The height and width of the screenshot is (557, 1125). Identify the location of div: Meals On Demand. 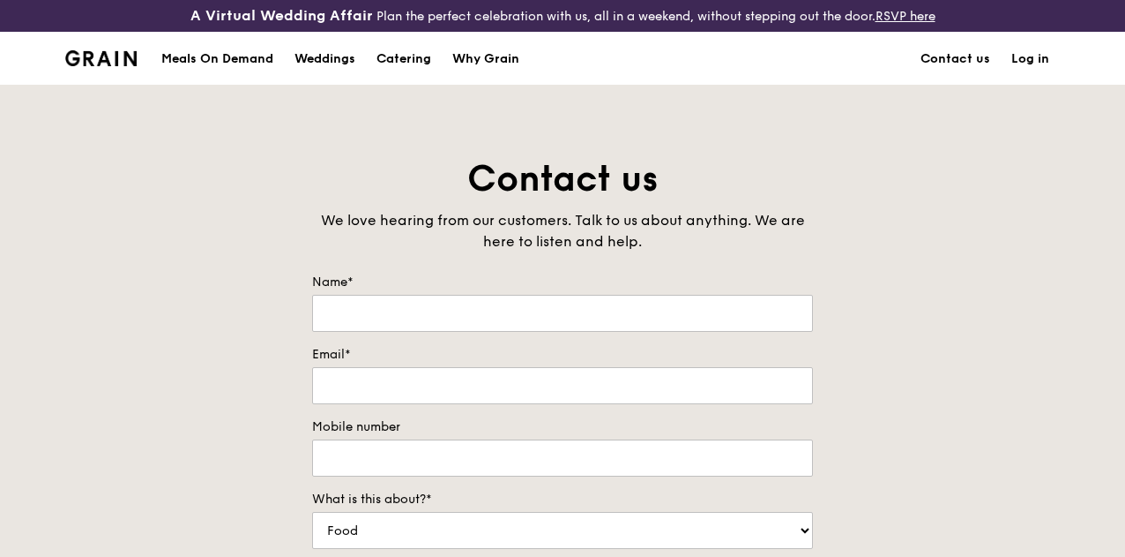
(217, 59).